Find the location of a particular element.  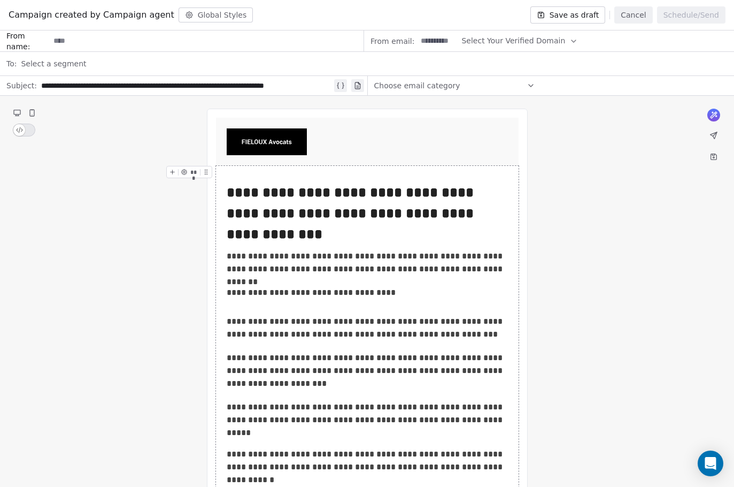

button: Global Styles is located at coordinates (216, 15).